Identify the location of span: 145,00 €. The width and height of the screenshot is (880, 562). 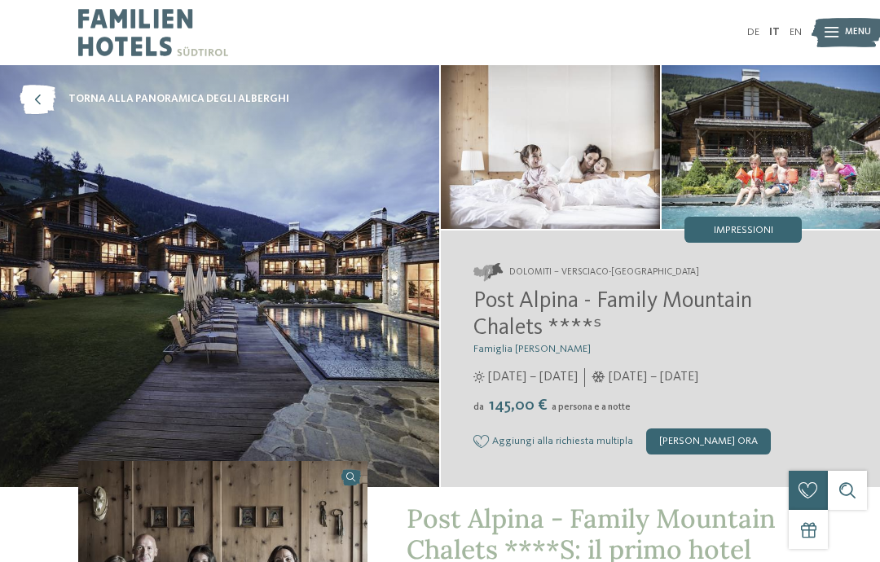
(517, 406).